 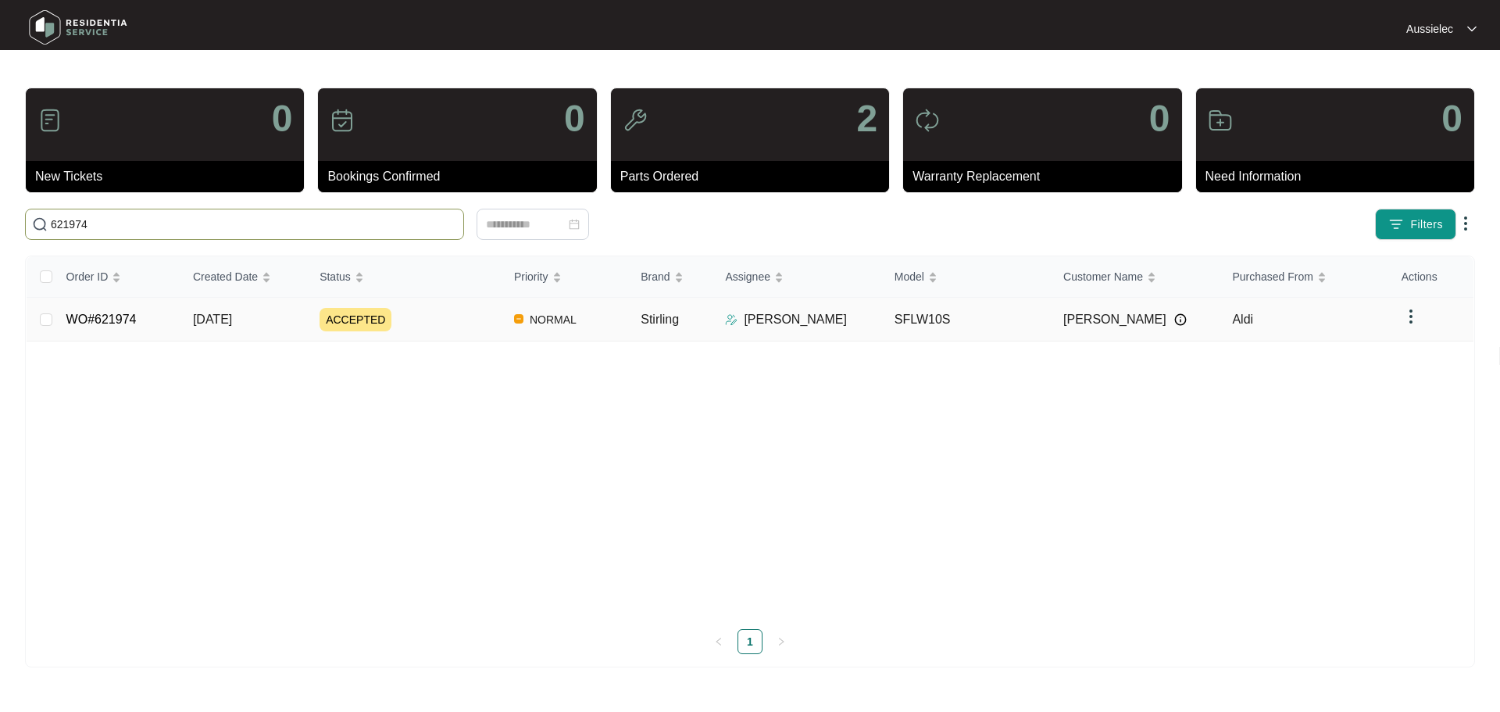 What do you see at coordinates (1416, 224) in the screenshot?
I see `button: filter iconFilters` at bounding box center [1416, 224].